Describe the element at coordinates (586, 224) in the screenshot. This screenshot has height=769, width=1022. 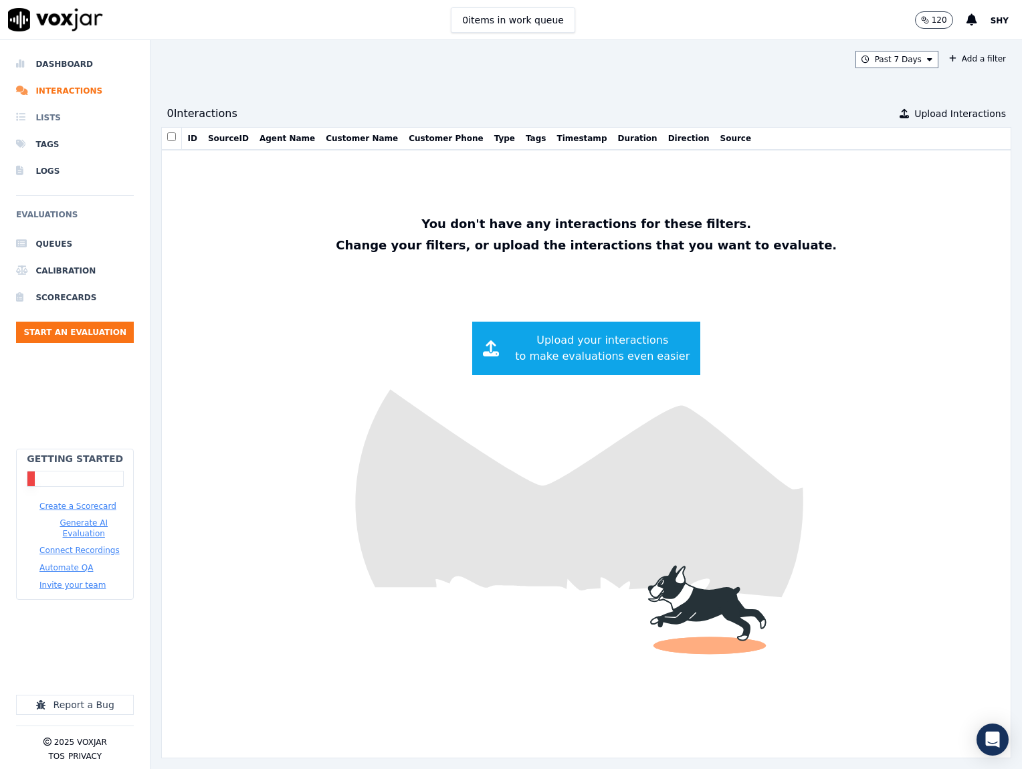
I see `p: You don't have any interactions for these filters.` at that location.